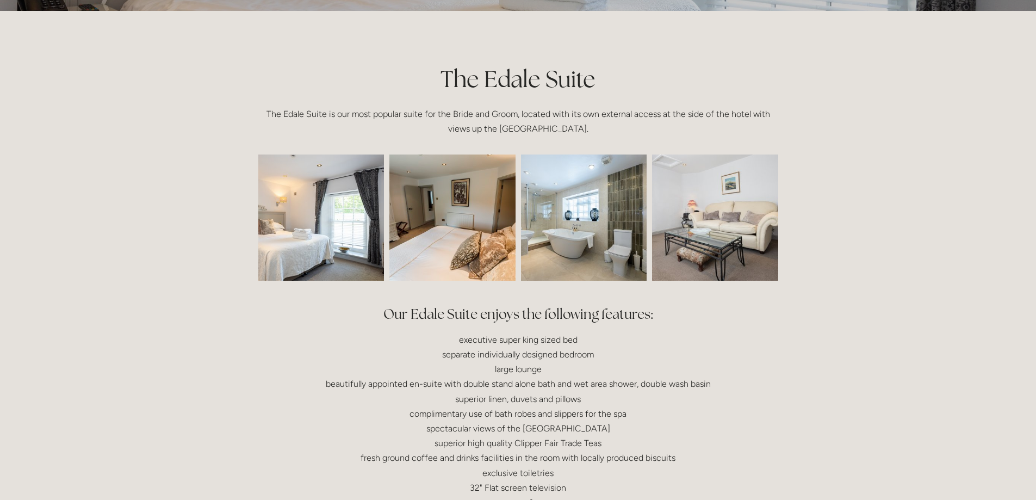 Image resolution: width=1036 pixels, height=500 pixels. What do you see at coordinates (518, 314) in the screenshot?
I see `h2: Our Edale Suite enjoys the following features:` at bounding box center [518, 314].